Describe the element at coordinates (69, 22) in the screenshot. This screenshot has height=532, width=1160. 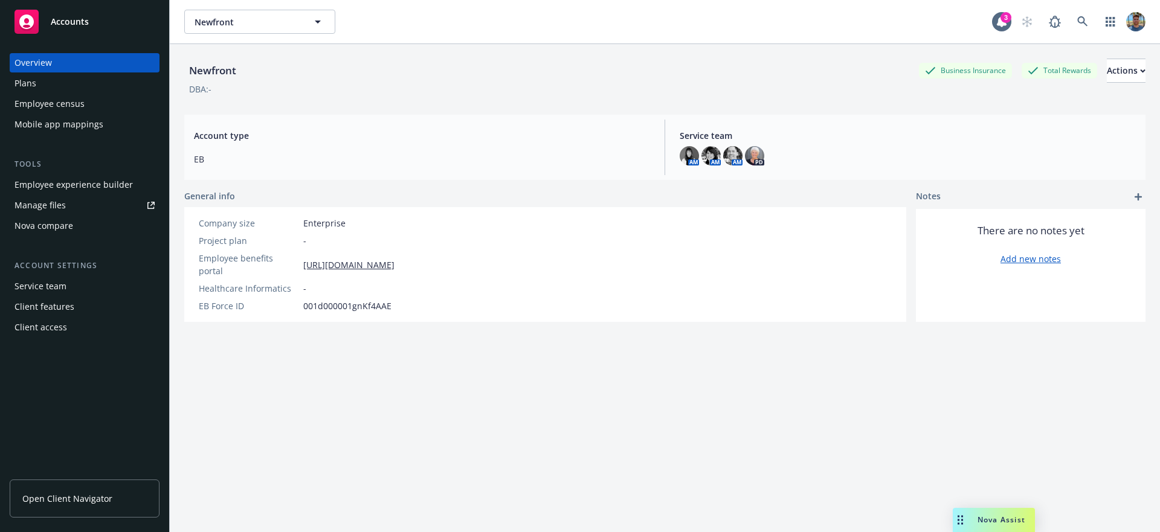
I see `span: Accounts` at that location.